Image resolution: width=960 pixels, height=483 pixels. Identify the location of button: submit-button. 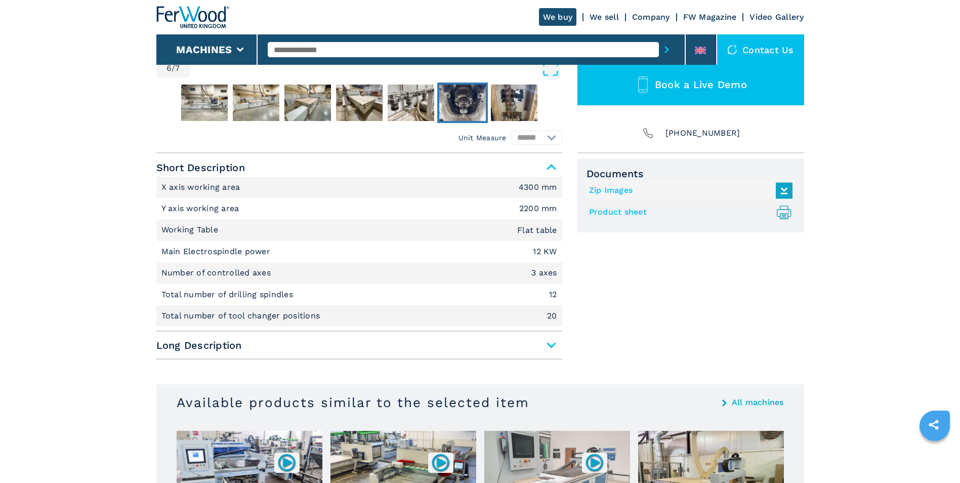
(666, 50).